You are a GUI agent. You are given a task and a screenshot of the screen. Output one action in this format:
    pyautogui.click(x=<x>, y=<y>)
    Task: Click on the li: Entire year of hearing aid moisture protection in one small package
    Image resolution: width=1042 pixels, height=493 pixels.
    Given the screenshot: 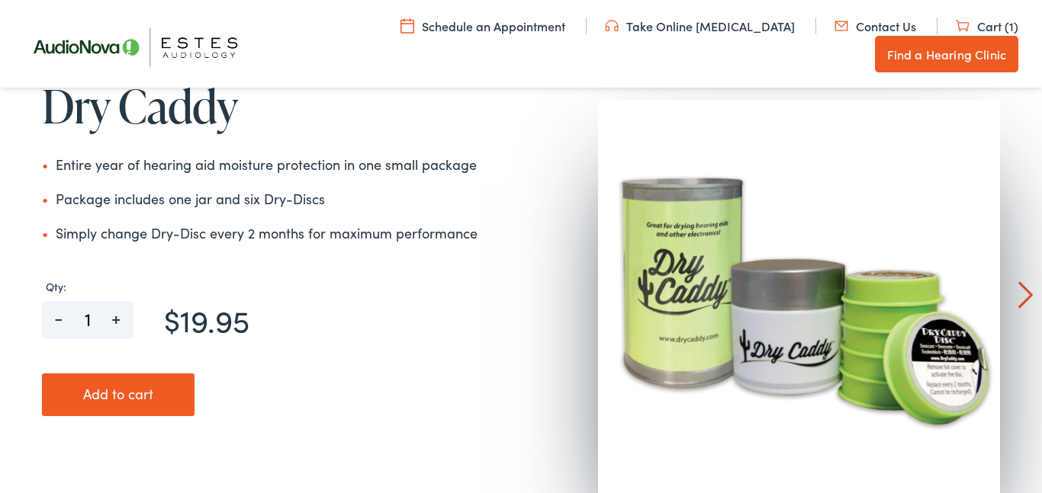 What is the action you would take?
    pyautogui.click(x=281, y=164)
    